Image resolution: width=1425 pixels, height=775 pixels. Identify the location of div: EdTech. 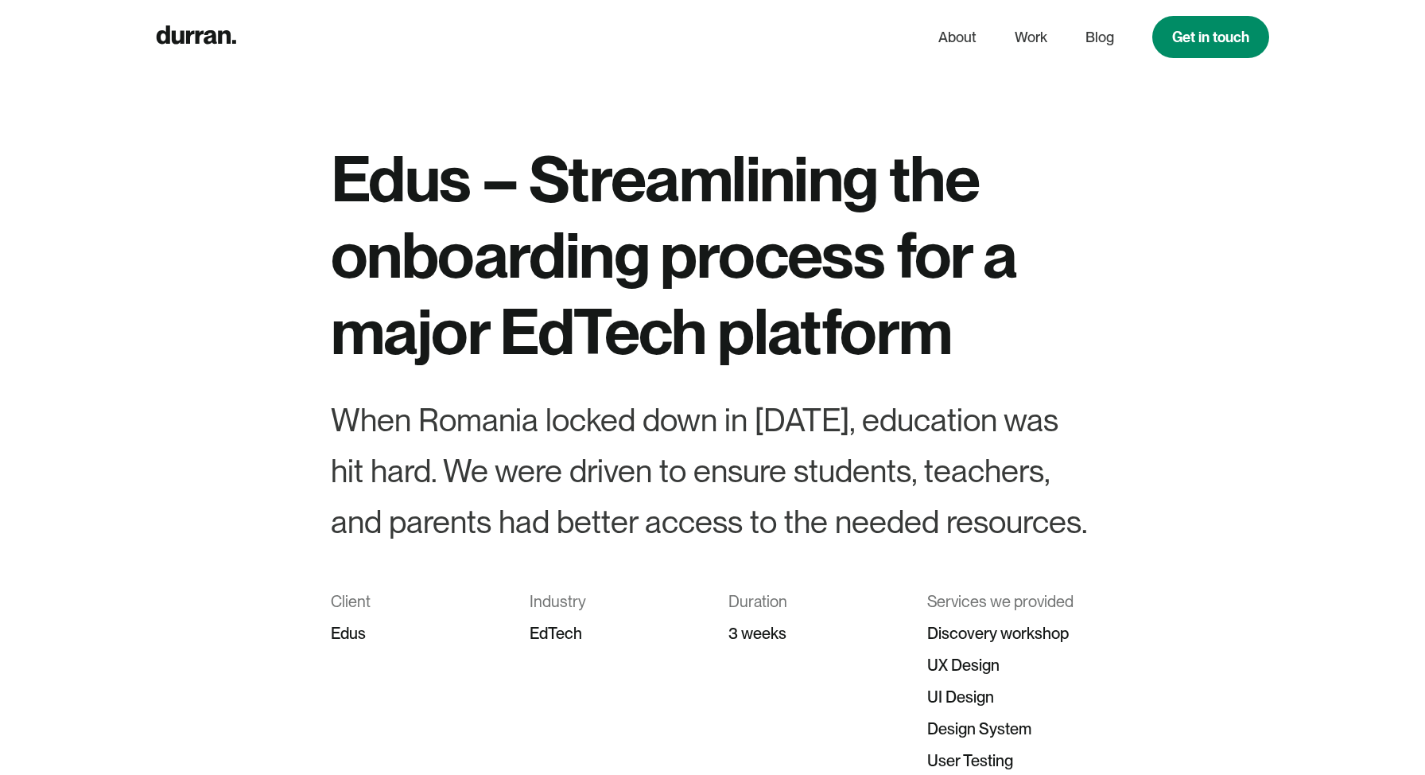
(613, 633).